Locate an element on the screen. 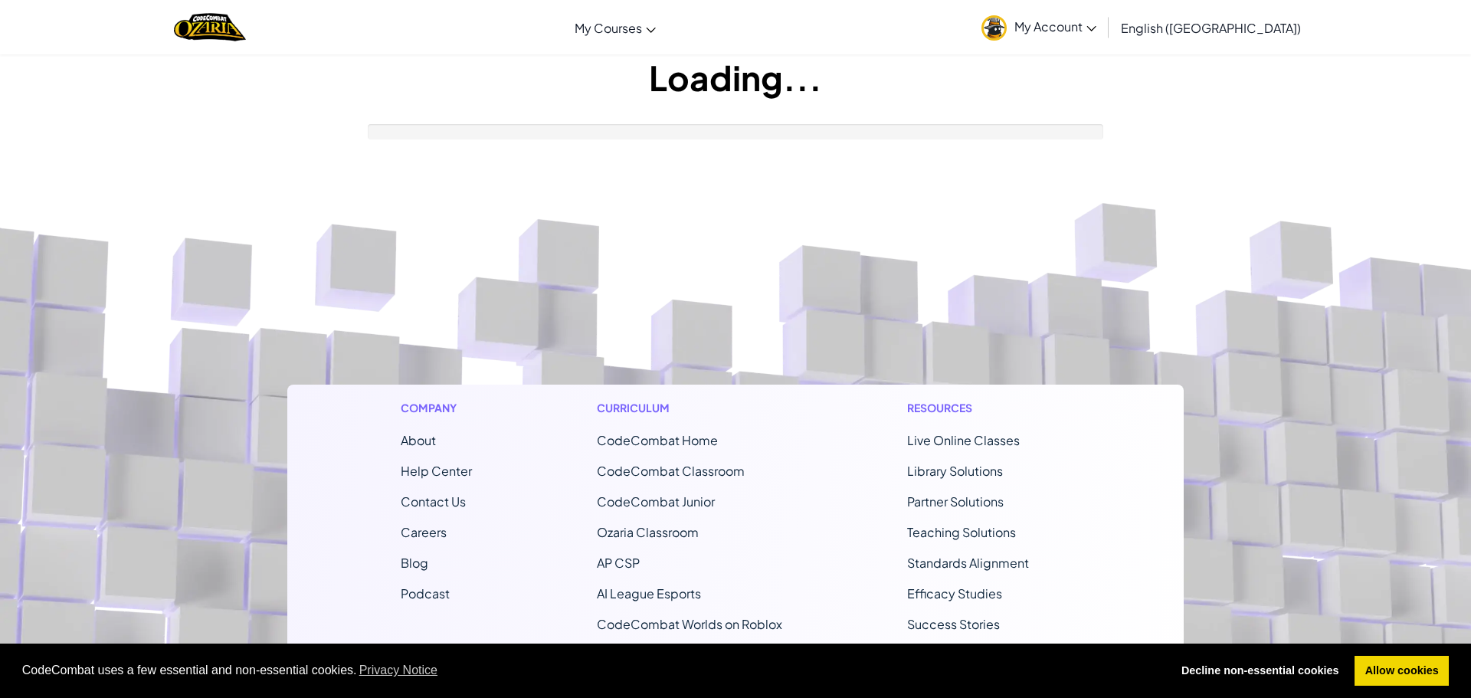 The image size is (1471, 698). span: CodeCombat uses a few essential and non-essential cookies. is located at coordinates (591, 670).